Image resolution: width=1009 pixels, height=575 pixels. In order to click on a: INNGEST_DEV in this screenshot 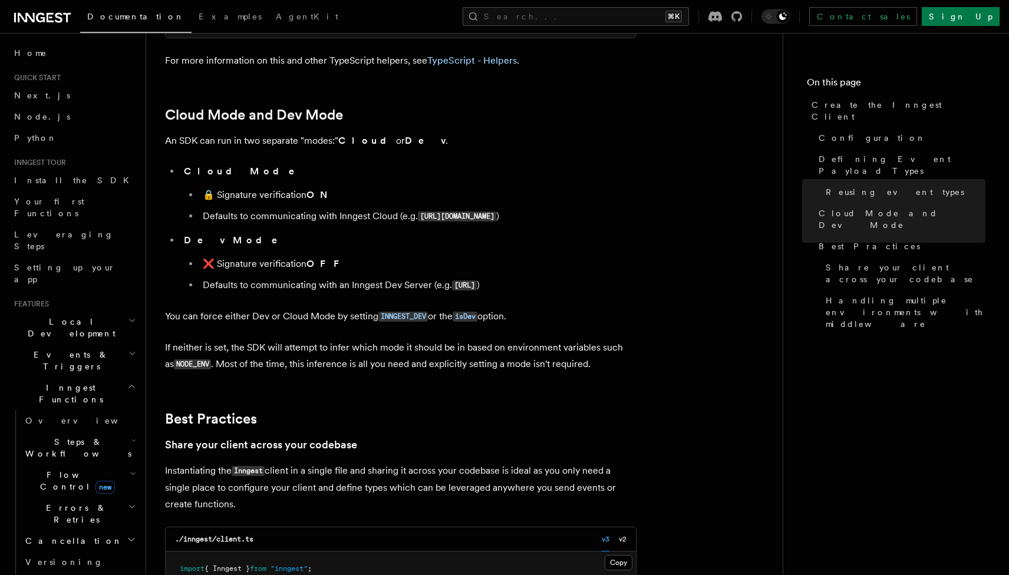, I will do `click(403, 316)`.